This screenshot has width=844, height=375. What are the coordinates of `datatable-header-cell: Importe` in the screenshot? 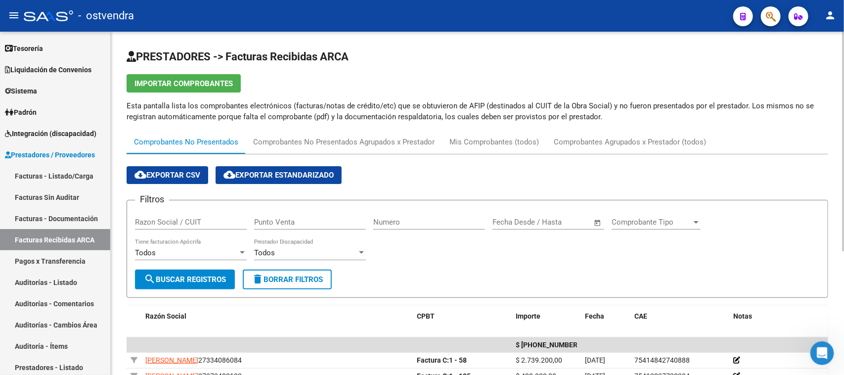 It's located at (546, 316).